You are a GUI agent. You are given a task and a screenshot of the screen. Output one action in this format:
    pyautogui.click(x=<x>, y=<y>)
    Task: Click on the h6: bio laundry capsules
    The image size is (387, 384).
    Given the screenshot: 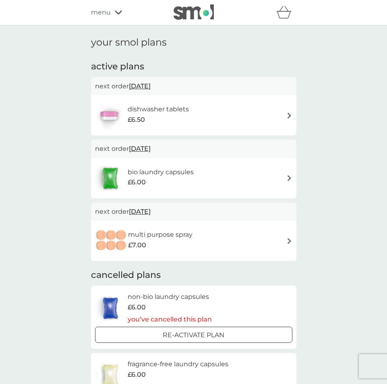 What is the action you would take?
    pyautogui.click(x=161, y=172)
    